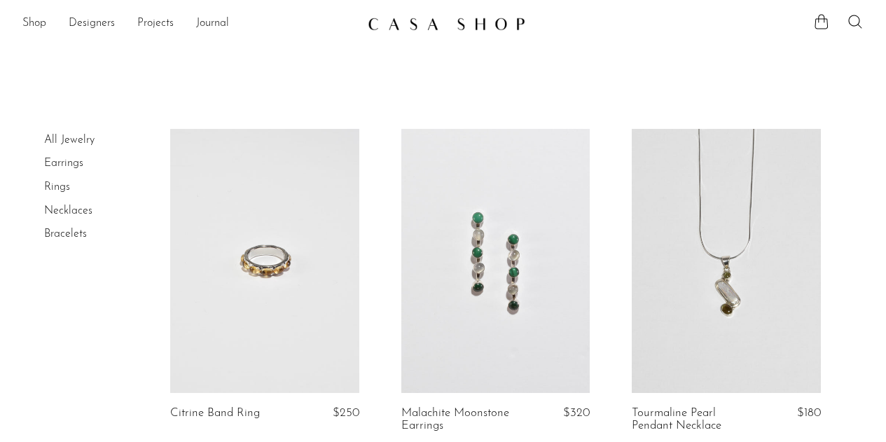  Describe the element at coordinates (463, 420) in the screenshot. I see `a: Malachite Moonstone Earrings` at that location.